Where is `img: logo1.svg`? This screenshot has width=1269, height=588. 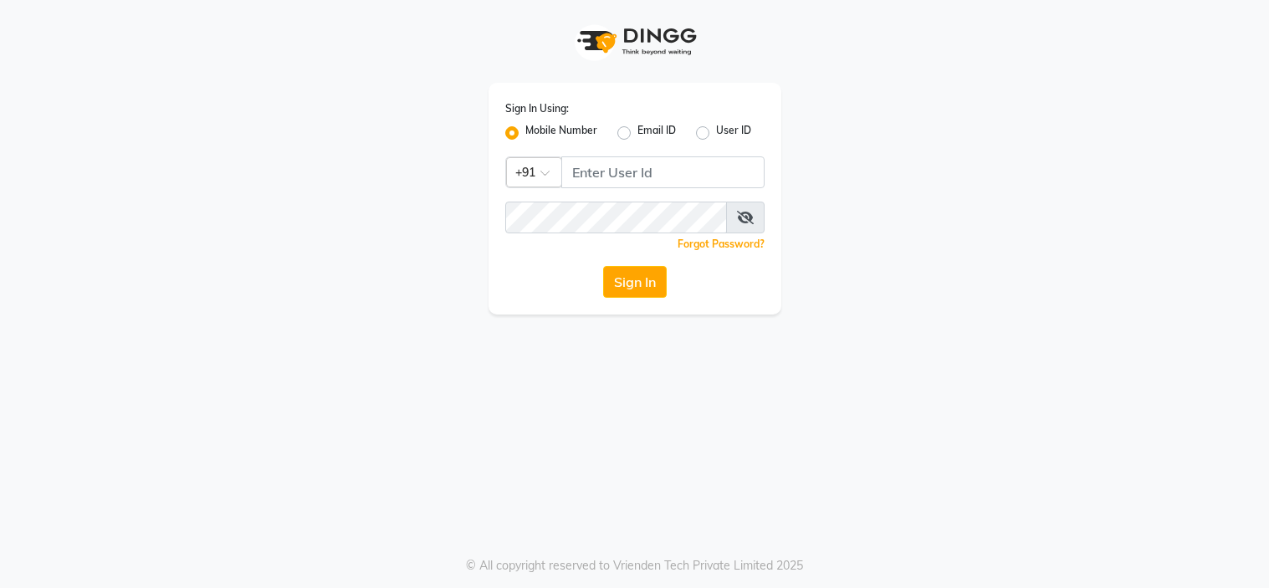
img: logo1.svg is located at coordinates (635, 41).